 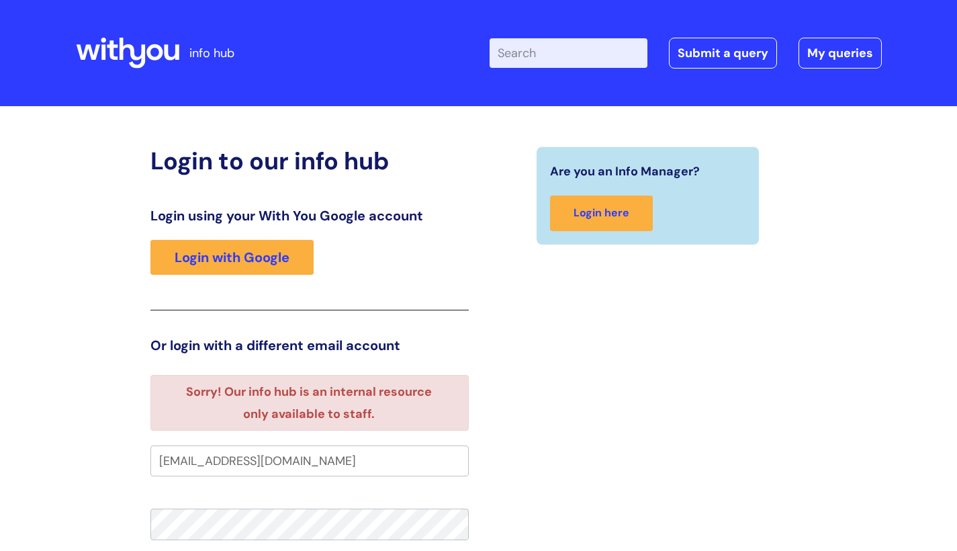 I want to click on a: Submit a query, so click(x=723, y=53).